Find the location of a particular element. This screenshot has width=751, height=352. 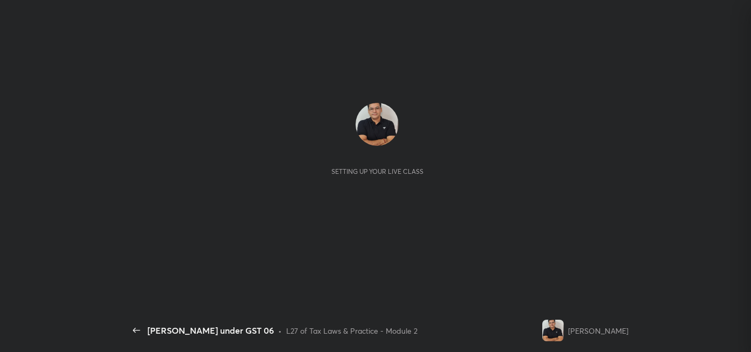

div: Setting up your live class is located at coordinates (377, 171).